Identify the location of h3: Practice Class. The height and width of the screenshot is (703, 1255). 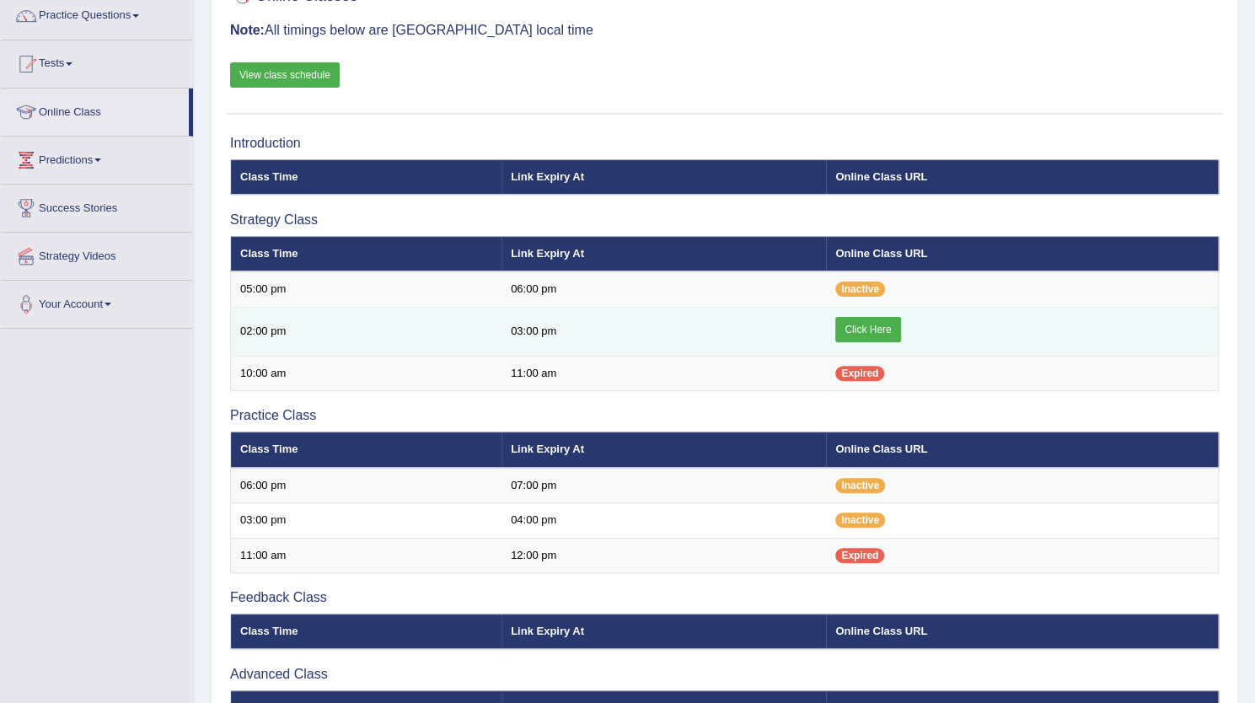
(724, 415).